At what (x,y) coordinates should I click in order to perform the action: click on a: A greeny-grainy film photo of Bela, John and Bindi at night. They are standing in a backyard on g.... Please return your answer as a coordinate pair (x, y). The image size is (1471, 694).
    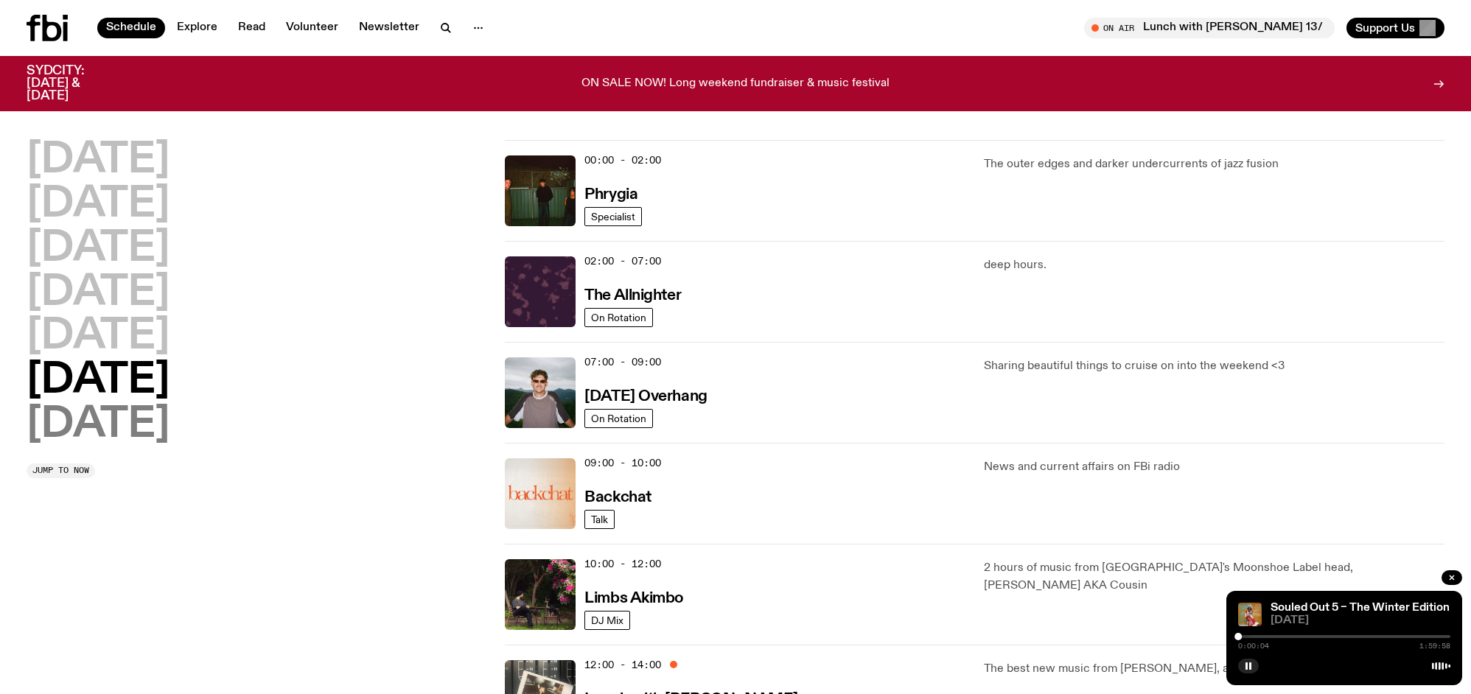
    Looking at the image, I should click on (540, 191).